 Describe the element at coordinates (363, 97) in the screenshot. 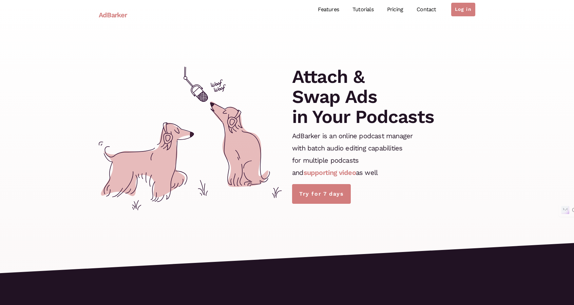

I see `h1: Attach & Swap Ads in Your Podcasts` at that location.